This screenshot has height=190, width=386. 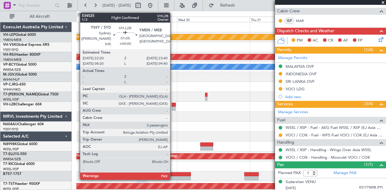 I want to click on span: N8998K, so click(x=10, y=144).